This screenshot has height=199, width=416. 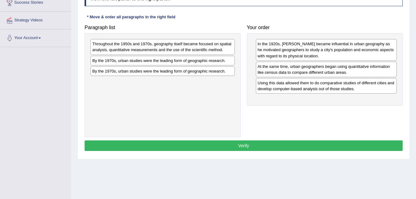 I want to click on h4: Paragraph list, so click(x=163, y=28).